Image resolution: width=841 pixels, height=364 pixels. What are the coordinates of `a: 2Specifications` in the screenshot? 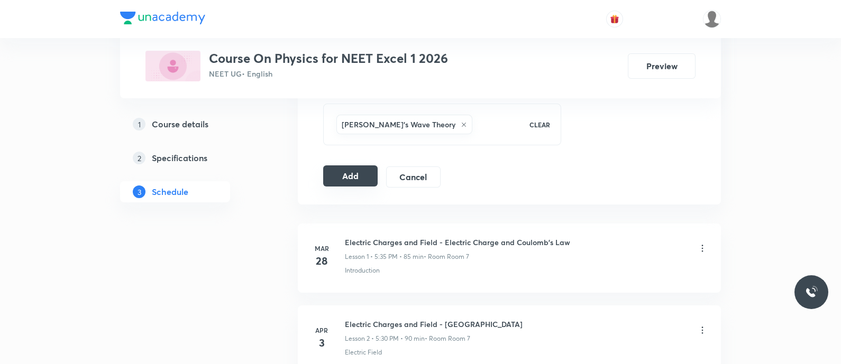 It's located at (192, 158).